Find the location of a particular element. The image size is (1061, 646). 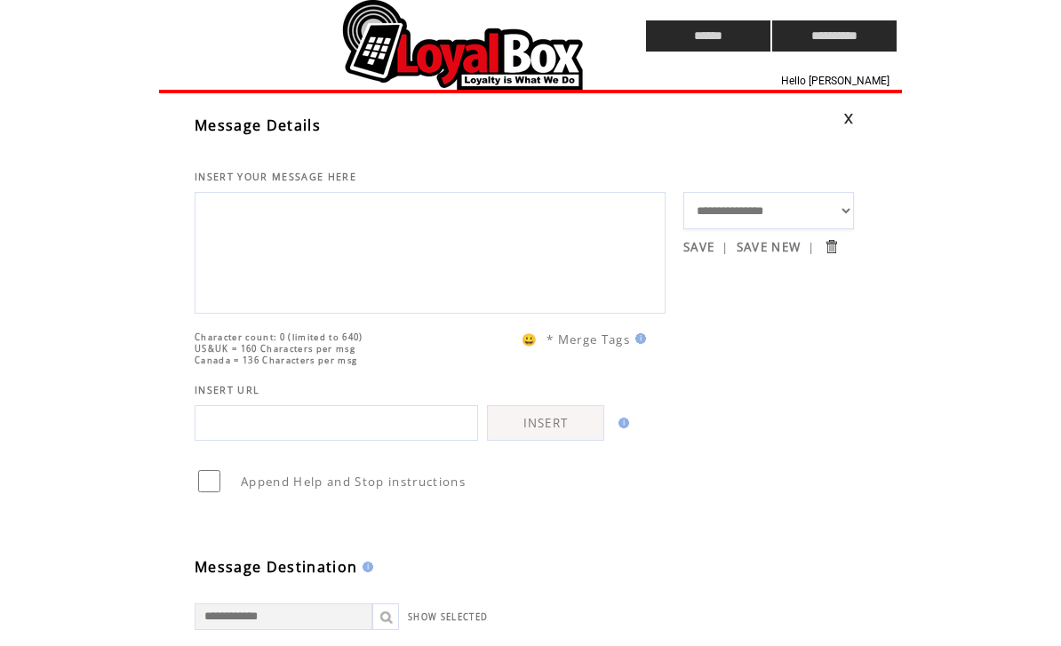

input: Submit is located at coordinates (830, 246).